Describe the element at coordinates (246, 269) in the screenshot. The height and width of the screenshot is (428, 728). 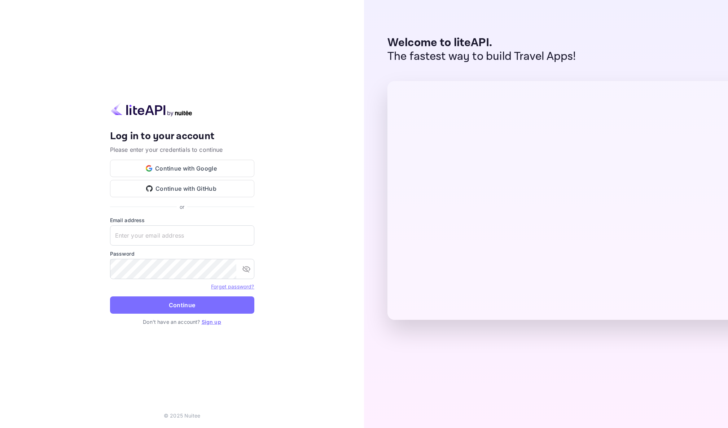
I see `button: toggle password visibility` at that location.